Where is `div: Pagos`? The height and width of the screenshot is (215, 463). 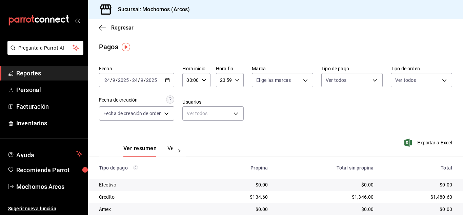 div: Pagos is located at coordinates (109, 47).